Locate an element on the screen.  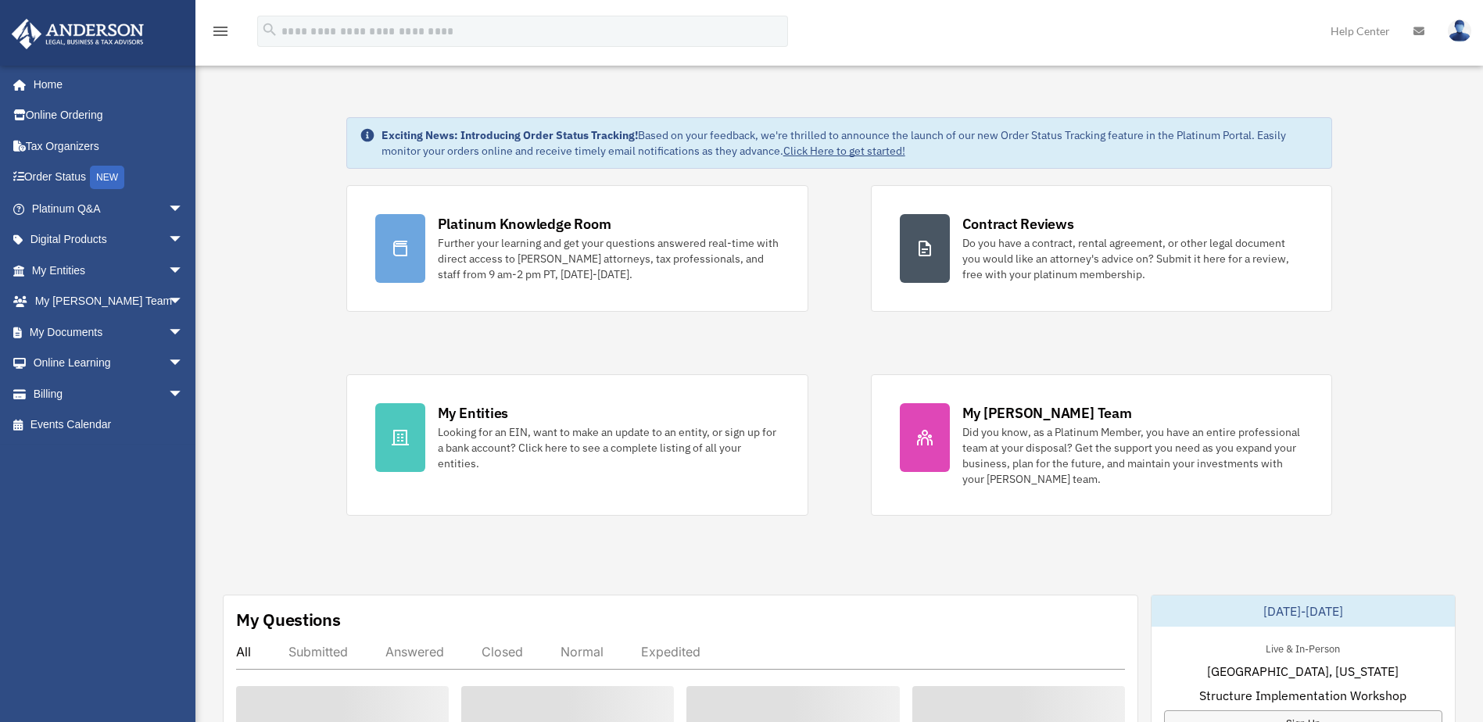
div: Submitted is located at coordinates (318, 652).